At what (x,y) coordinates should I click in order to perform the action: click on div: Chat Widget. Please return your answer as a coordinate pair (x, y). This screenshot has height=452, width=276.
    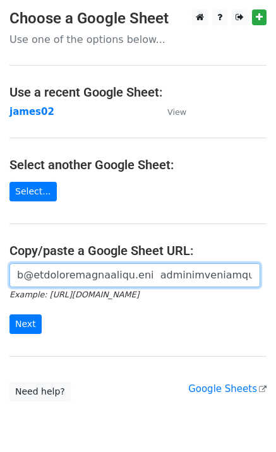
    Looking at the image, I should click on (244, 422).